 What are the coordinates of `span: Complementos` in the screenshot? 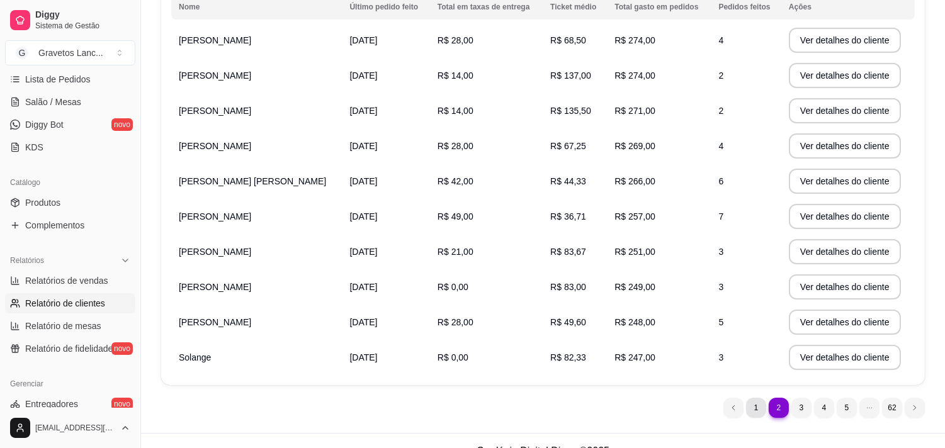 It's located at (55, 225).